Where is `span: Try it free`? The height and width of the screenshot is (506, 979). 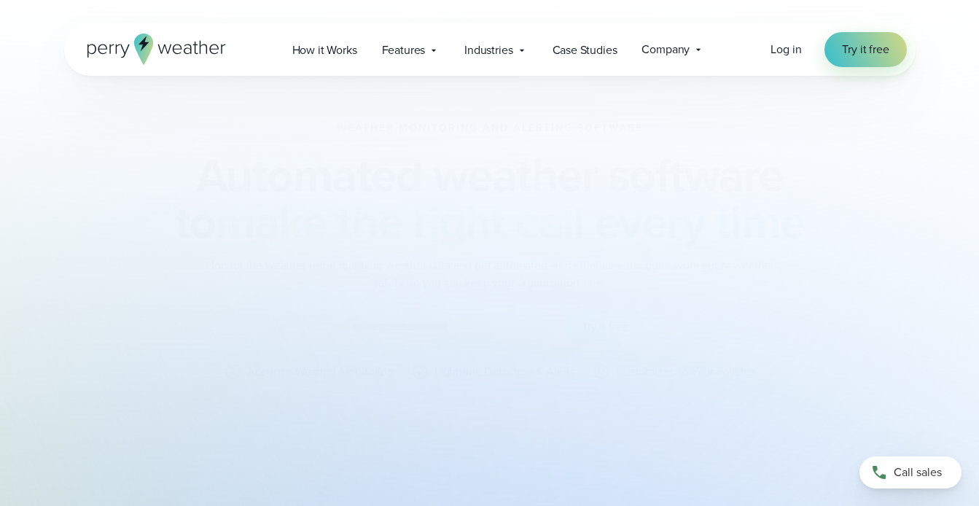
span: Try it free is located at coordinates (865, 50).